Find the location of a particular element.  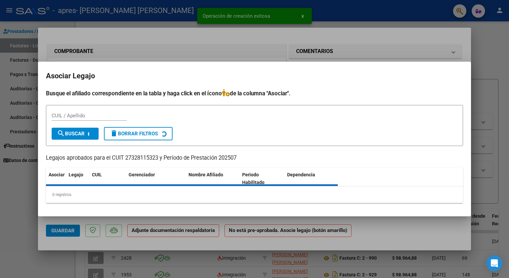

span: Buscar is located at coordinates (71, 134).